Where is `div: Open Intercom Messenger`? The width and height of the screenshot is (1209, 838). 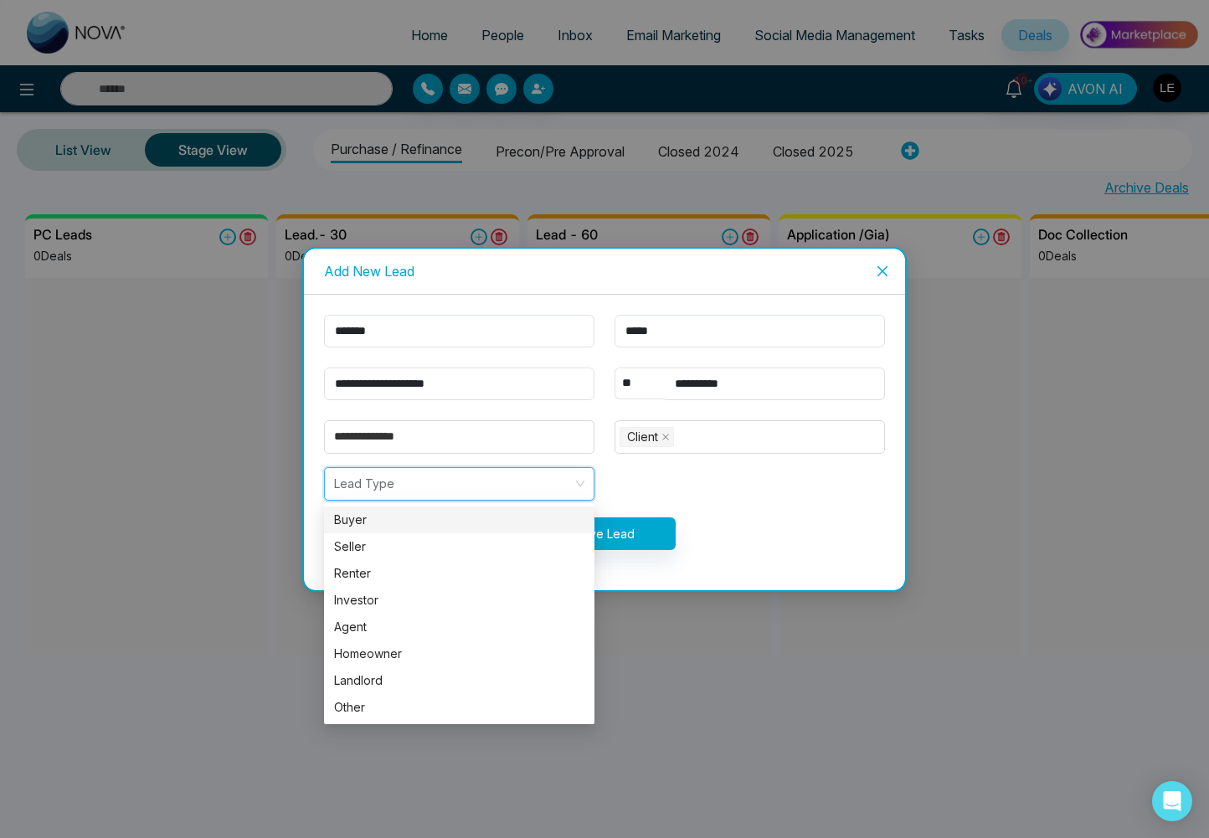 div: Open Intercom Messenger is located at coordinates (1172, 801).